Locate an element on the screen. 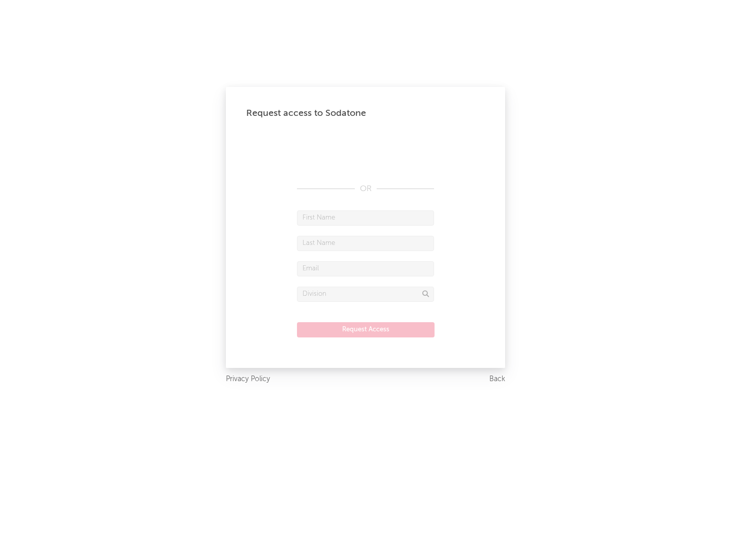 The width and height of the screenshot is (731, 559). button: Request Access is located at coordinates (366, 330).